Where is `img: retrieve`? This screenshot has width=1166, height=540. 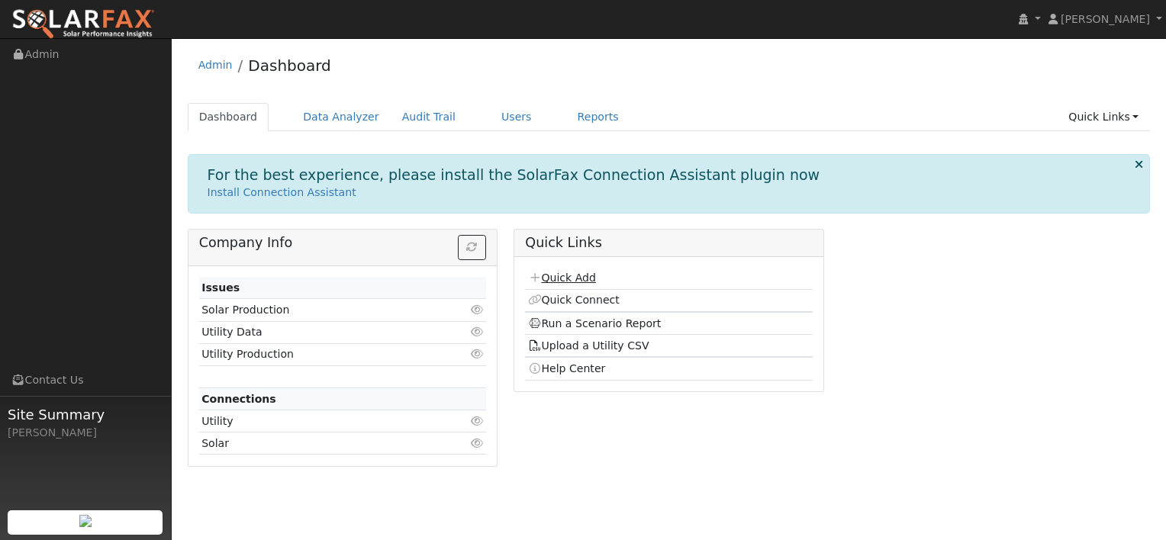 img: retrieve is located at coordinates (85, 521).